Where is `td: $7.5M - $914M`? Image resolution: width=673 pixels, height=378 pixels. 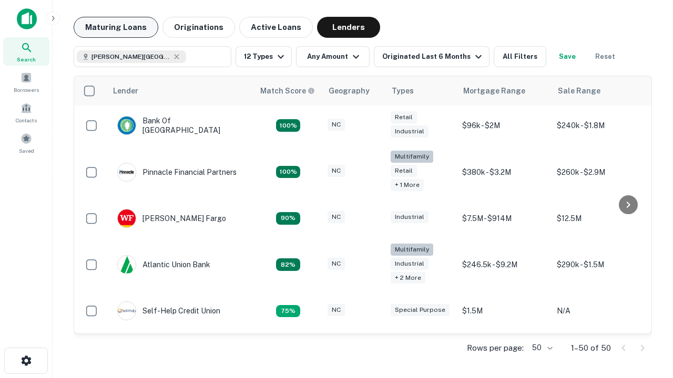
td: $7.5M - $914M is located at coordinates (504, 219).